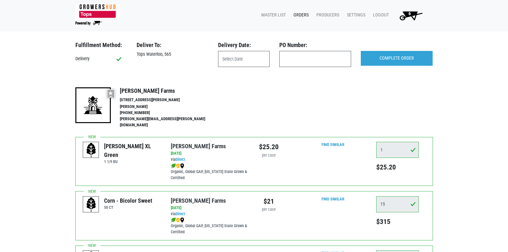 The height and width of the screenshot is (252, 508). I want to click on h6: 50 CT, so click(128, 207).